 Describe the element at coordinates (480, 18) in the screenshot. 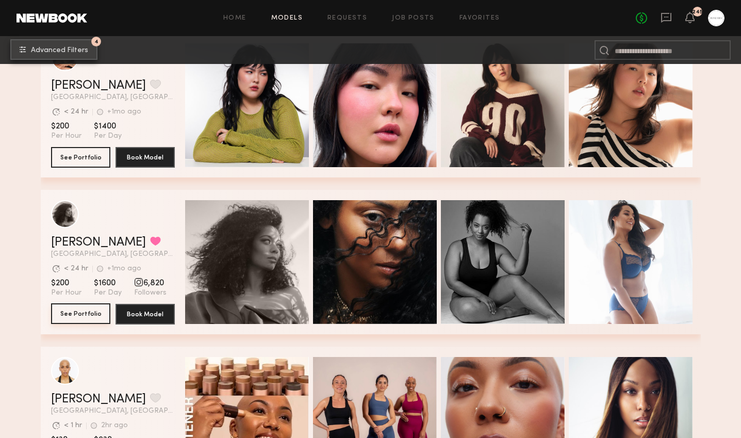

I see `a: Favorites` at that location.